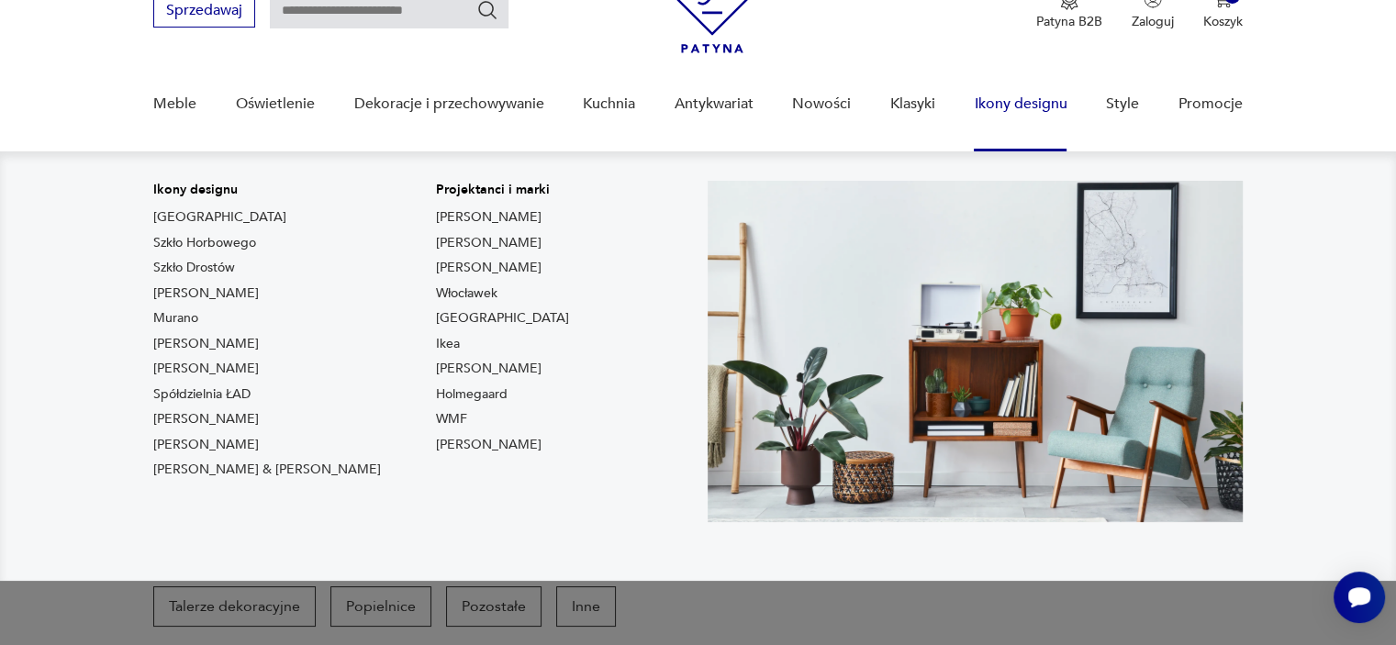 Image resolution: width=1396 pixels, height=645 pixels. I want to click on a: Sprzedawaj, so click(204, 12).